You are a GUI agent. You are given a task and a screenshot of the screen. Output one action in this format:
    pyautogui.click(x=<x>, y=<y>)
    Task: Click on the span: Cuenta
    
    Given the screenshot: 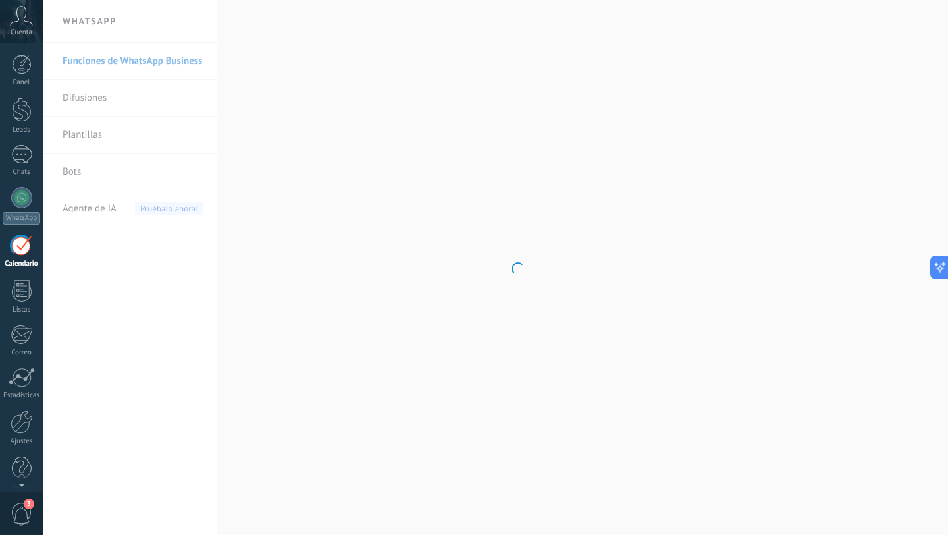 What is the action you would take?
    pyautogui.click(x=21, y=32)
    